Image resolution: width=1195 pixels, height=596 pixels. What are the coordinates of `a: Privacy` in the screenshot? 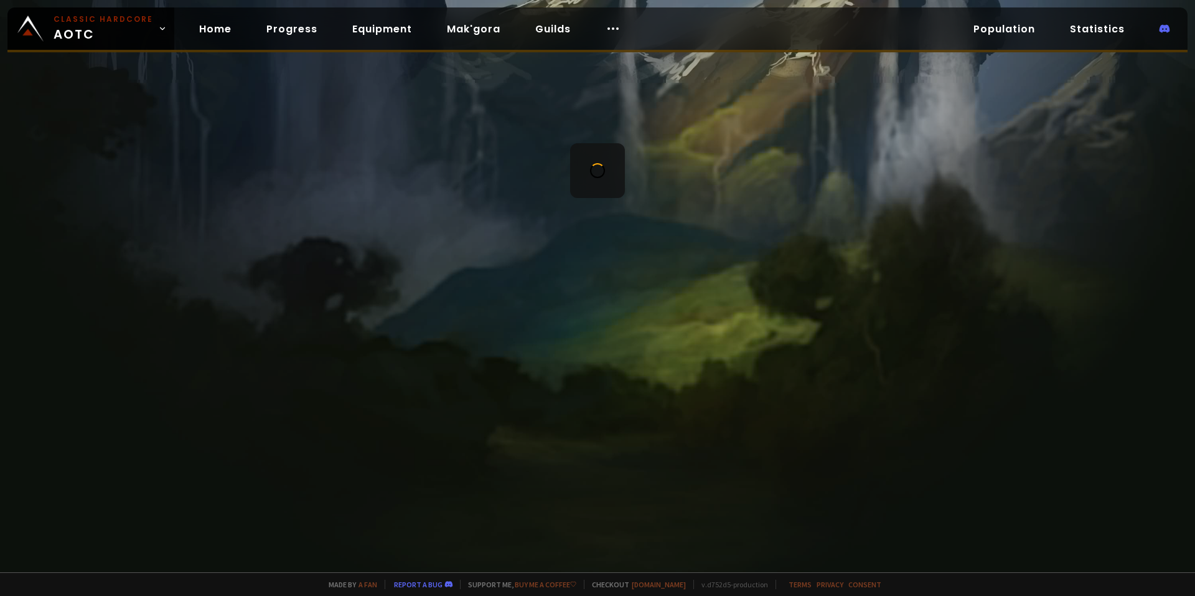 It's located at (830, 584).